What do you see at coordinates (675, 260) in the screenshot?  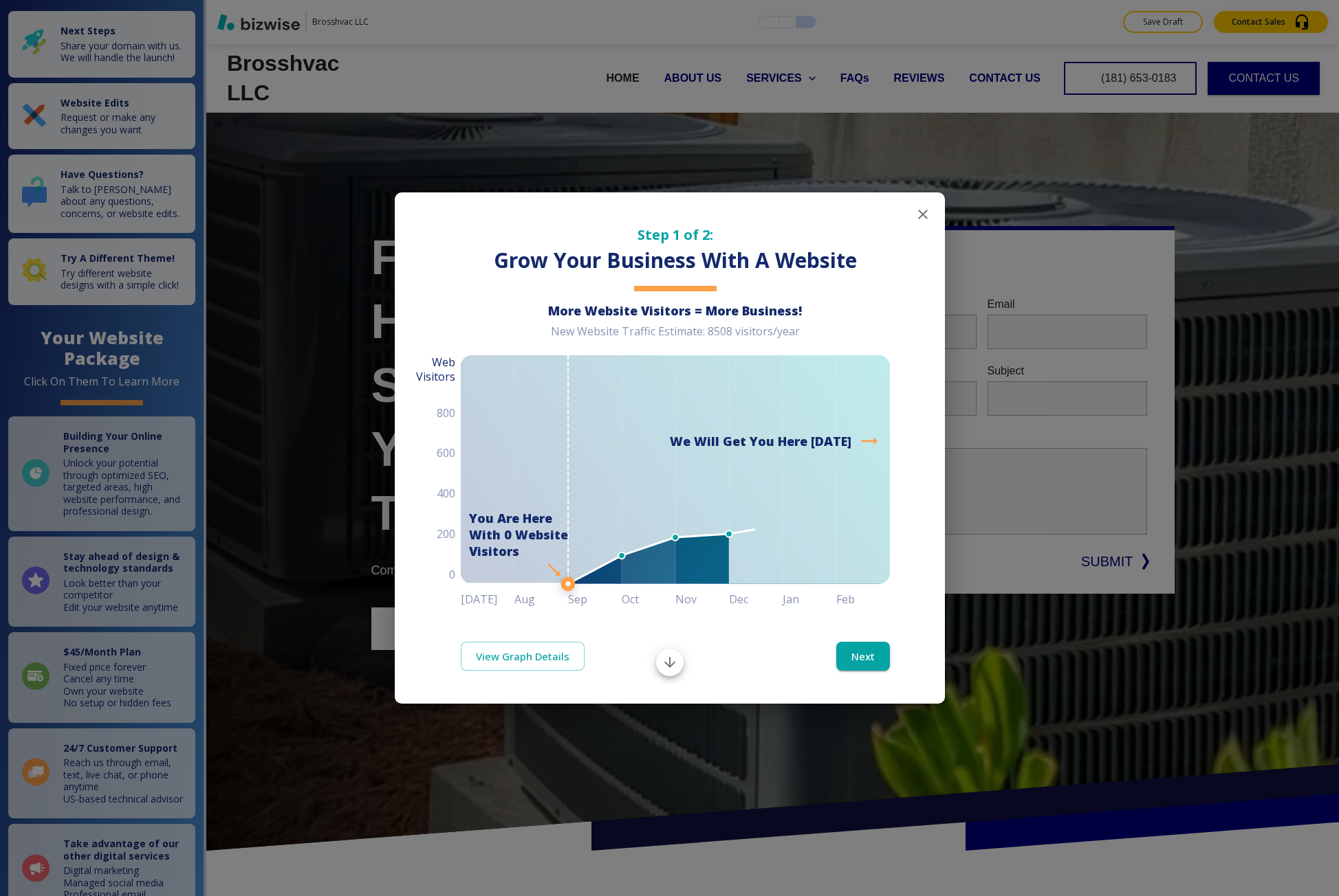 I see `h3: Grow Your Business With A Website` at bounding box center [675, 260].